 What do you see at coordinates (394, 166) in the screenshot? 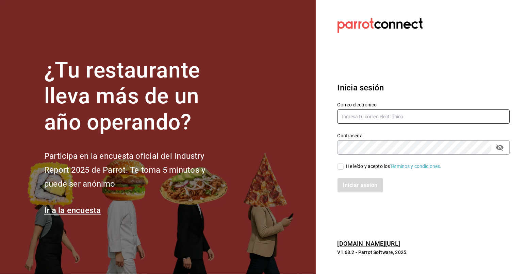
I see `div: He leído y acepto los` at bounding box center [394, 166].